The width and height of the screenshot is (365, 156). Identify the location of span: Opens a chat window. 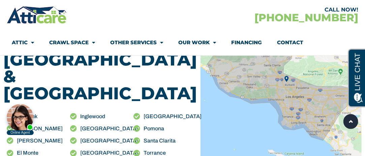
(35, 9).